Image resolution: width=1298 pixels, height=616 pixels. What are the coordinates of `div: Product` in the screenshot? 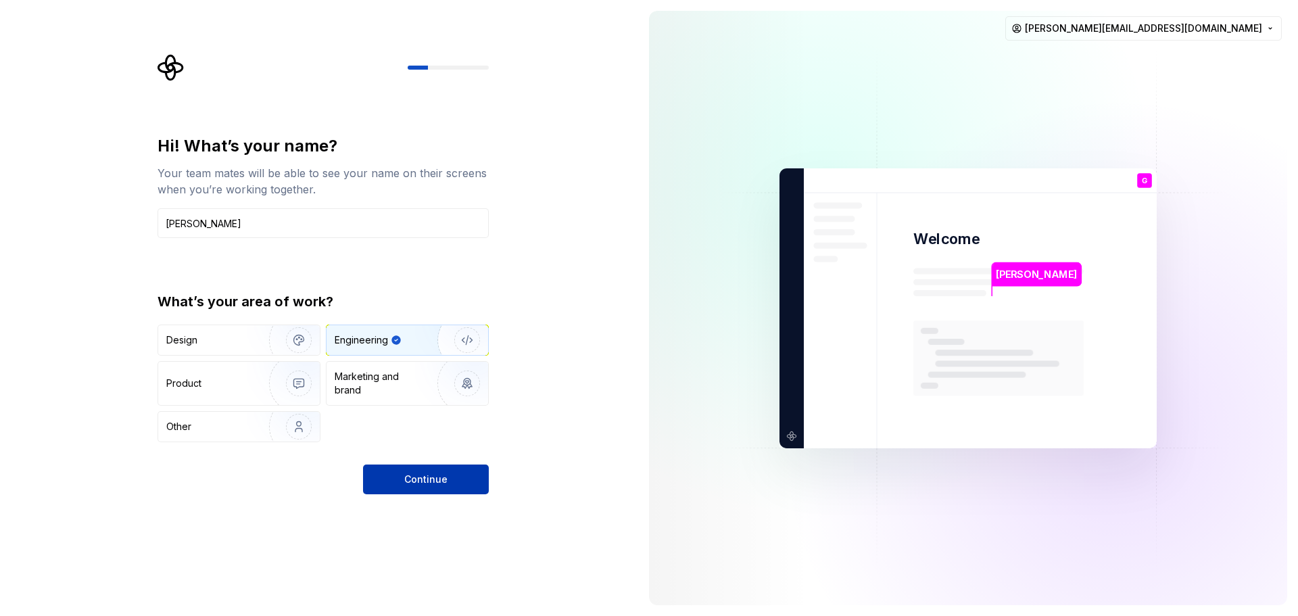 It's located at (184, 383).